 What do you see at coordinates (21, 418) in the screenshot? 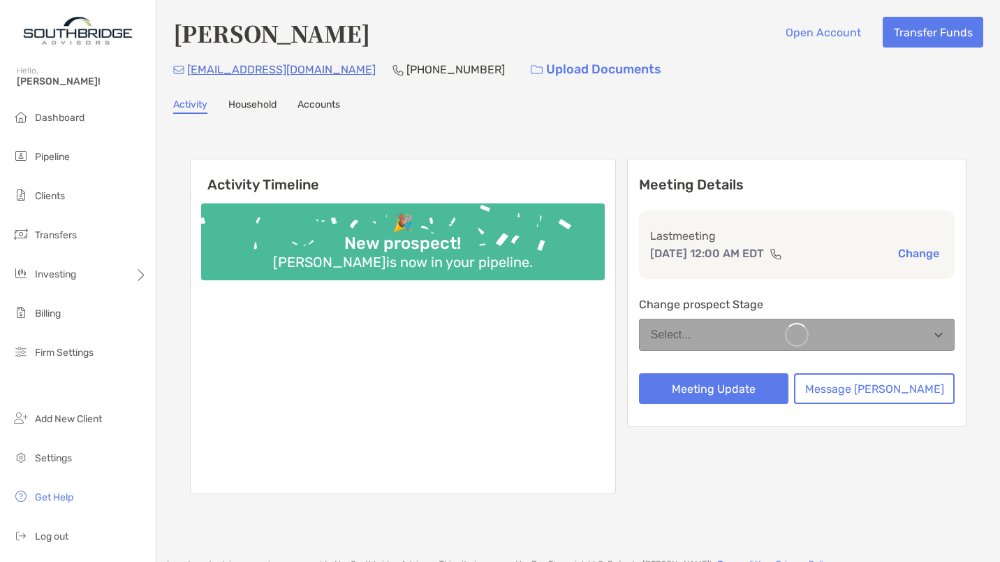
I see `img: add_new_client icon` at bounding box center [21, 418].